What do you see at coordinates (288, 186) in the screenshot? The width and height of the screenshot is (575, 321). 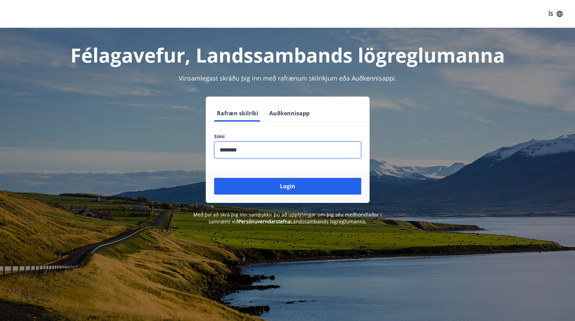 I see `button: Login` at bounding box center [288, 186].